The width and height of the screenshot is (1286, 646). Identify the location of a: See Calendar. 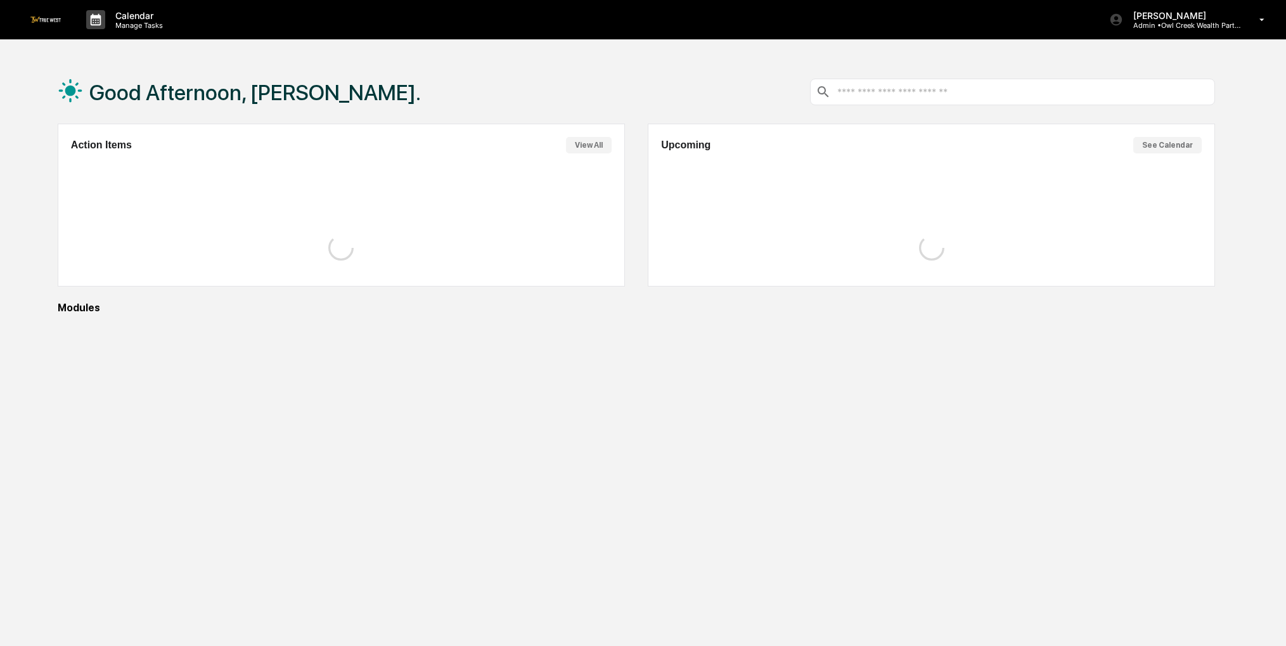
(1168, 145).